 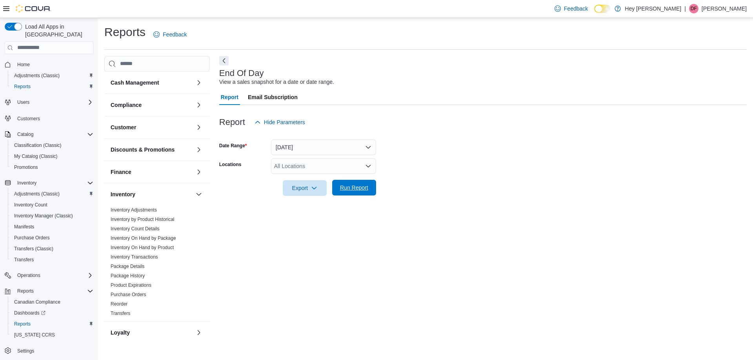 What do you see at coordinates (230, 165) in the screenshot?
I see `label: Locations` at bounding box center [230, 165].